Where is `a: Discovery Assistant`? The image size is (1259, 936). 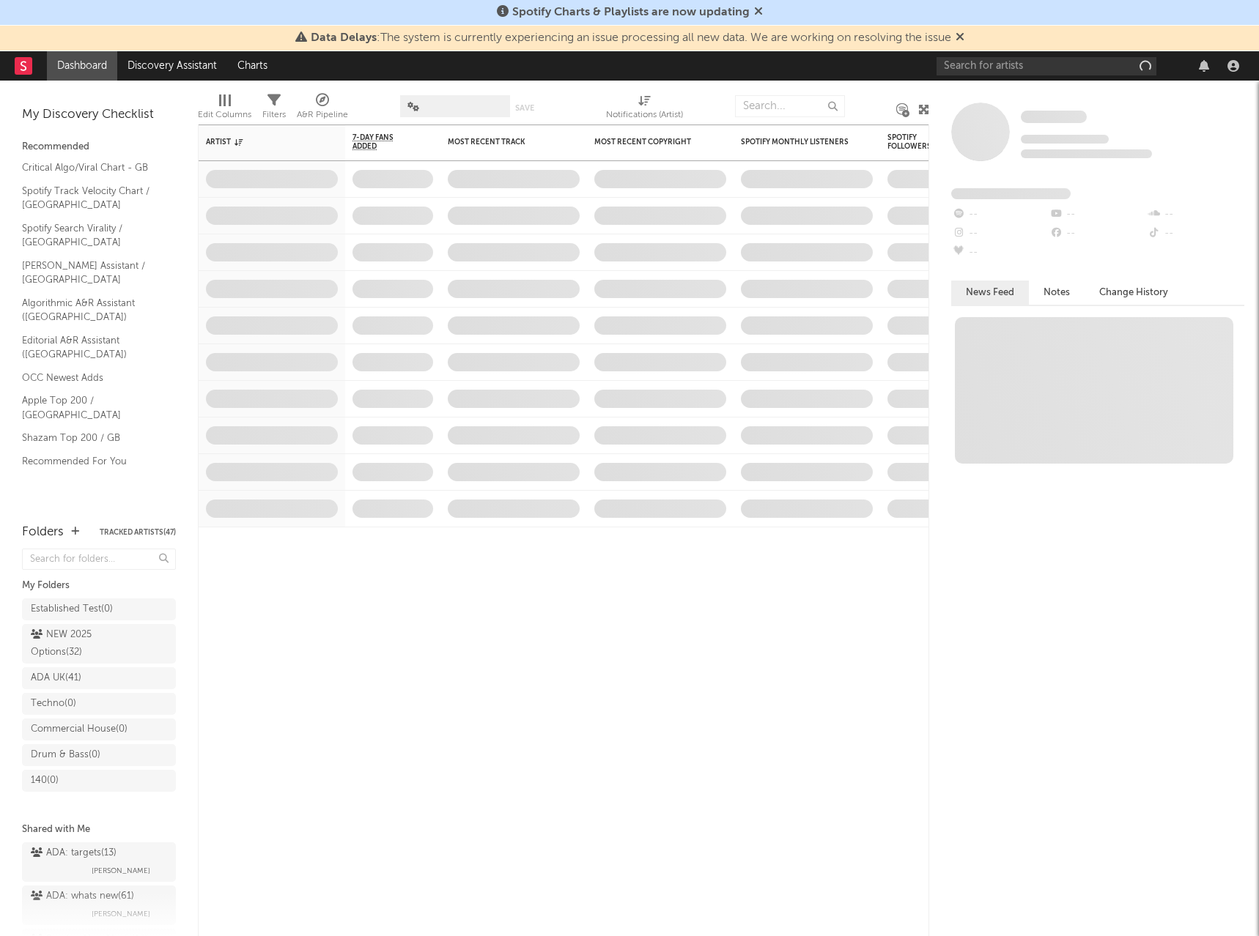
a: Discovery Assistant is located at coordinates (172, 66).